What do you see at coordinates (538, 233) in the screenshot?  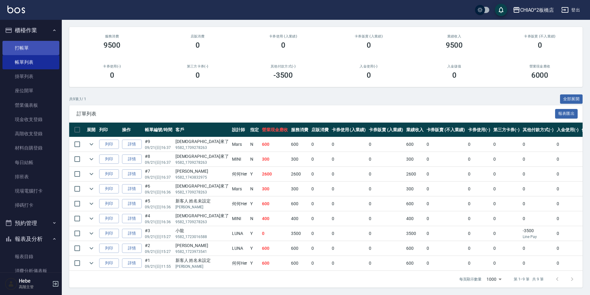 I see `td: -3500` at bounding box center [538, 233].